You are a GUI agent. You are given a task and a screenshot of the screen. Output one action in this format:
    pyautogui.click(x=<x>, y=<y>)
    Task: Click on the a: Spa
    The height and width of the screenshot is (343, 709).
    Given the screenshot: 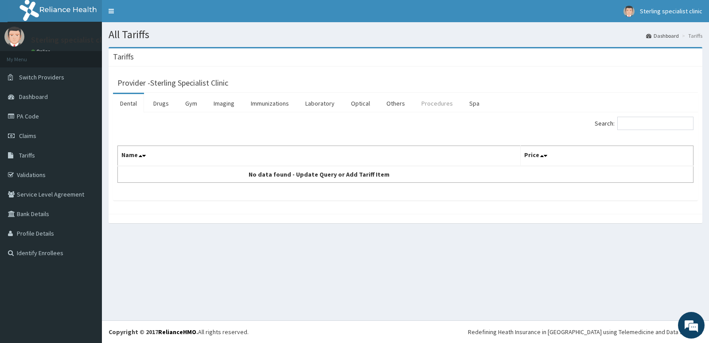 What is the action you would take?
    pyautogui.click(x=474, y=103)
    